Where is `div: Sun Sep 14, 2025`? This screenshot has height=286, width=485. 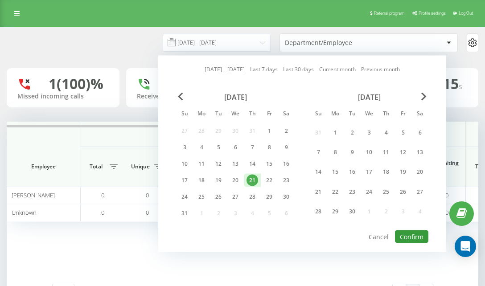 div: Sun Sep 14, 2025 is located at coordinates (318, 172).